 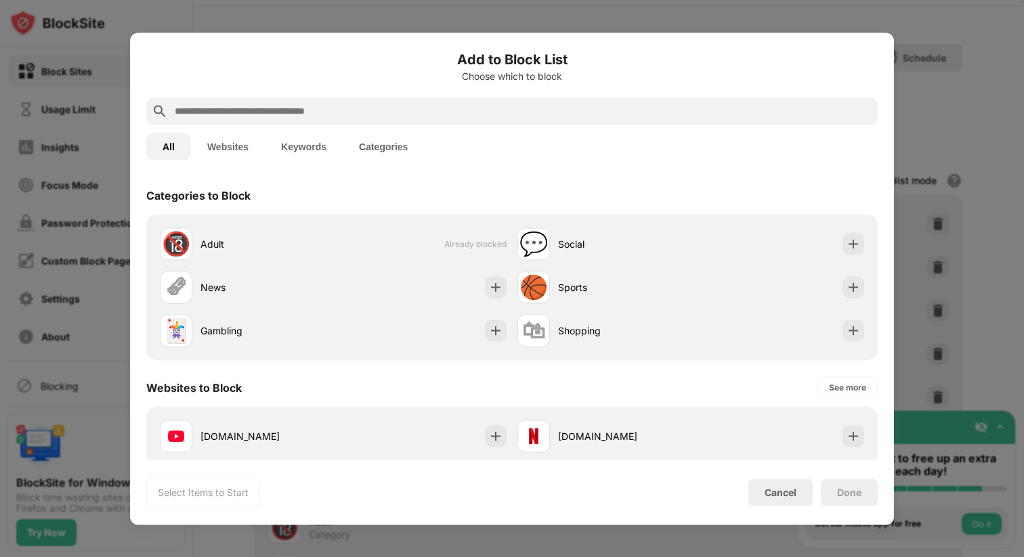 I want to click on div: Gambling, so click(x=267, y=331).